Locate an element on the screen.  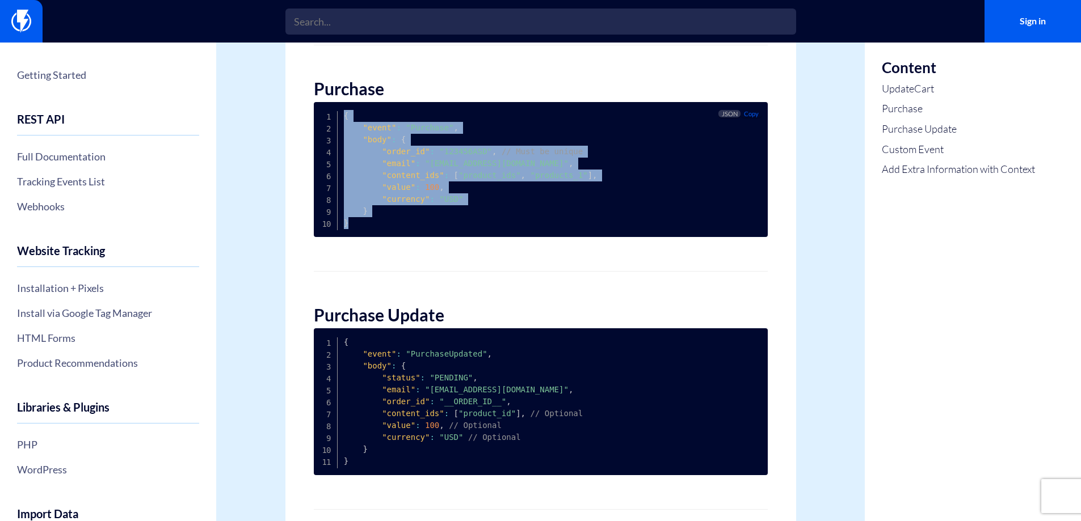
span: "PurchaseUpdated" is located at coordinates (446, 354).